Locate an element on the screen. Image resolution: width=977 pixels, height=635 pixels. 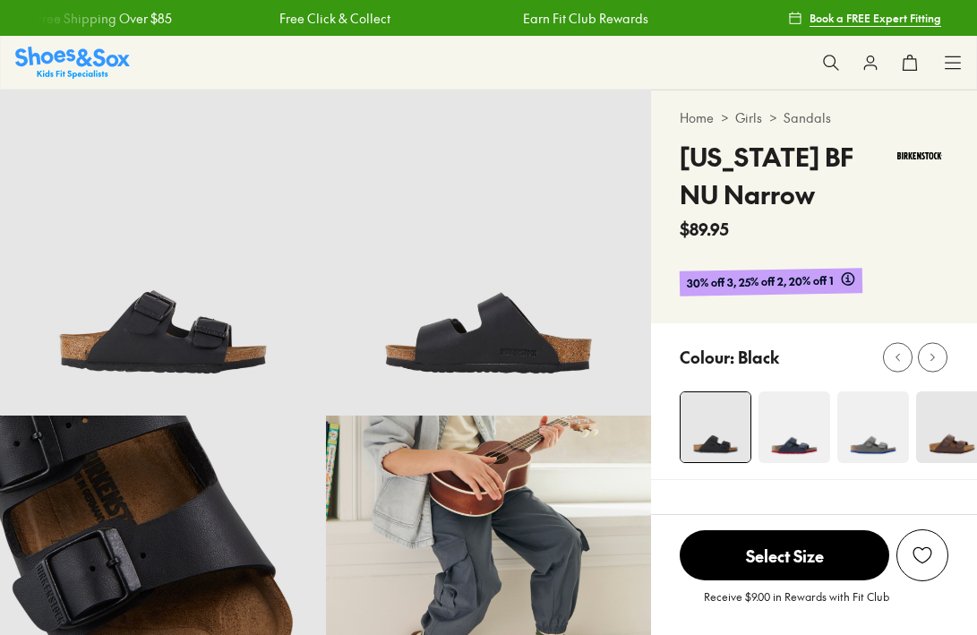
div: CM is located at coordinates (937, 520).